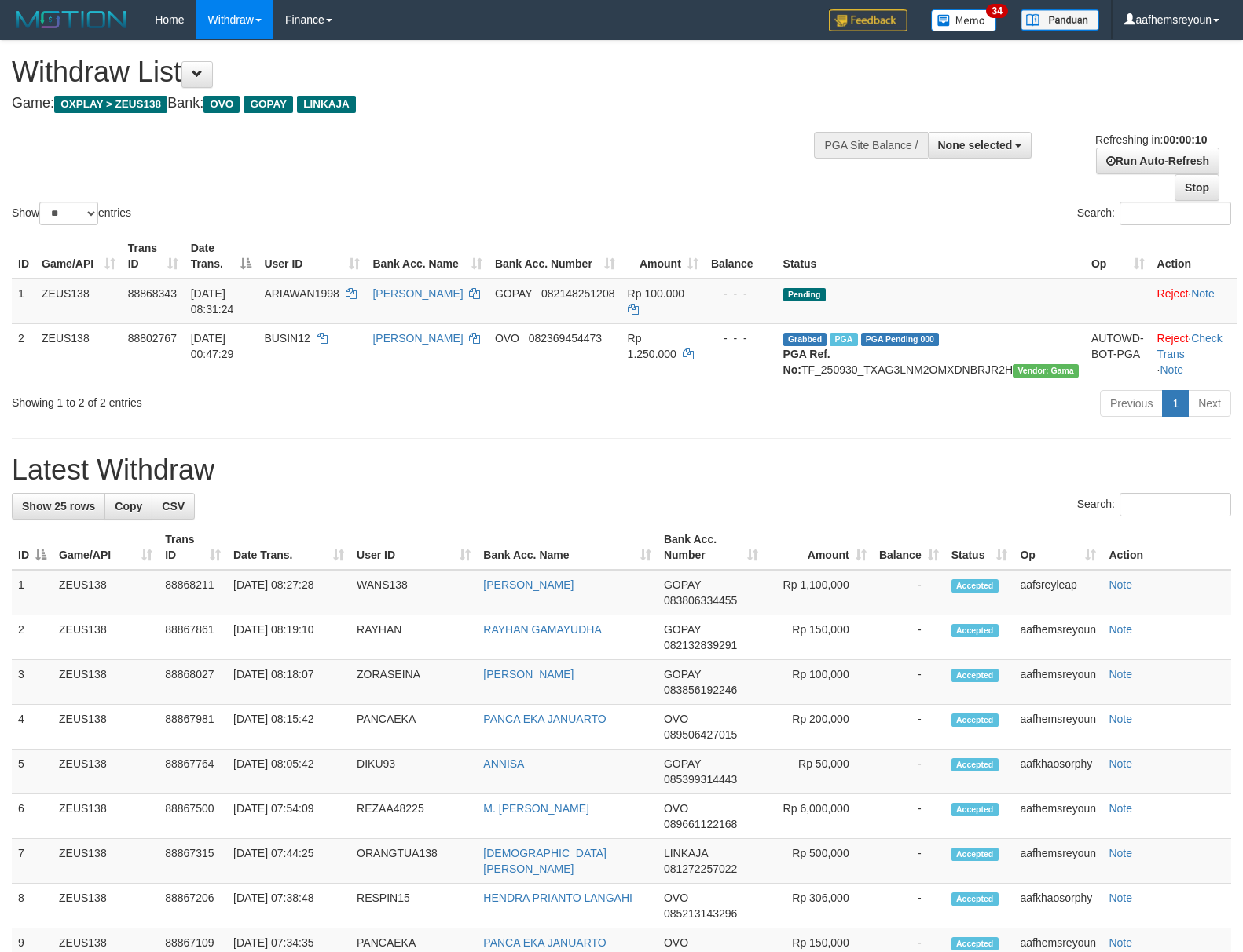 Image resolution: width=1243 pixels, height=952 pixels. I want to click on td: TF_250930_TXAG3LNM2OMXDNBRJR2H, so click(930, 354).